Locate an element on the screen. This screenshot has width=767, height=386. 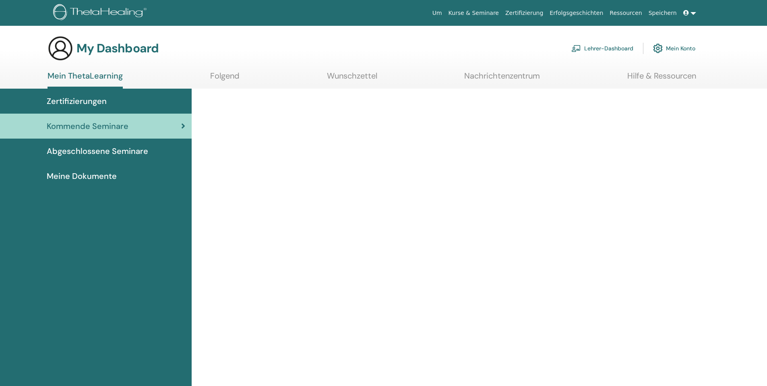
img: chalkboard-teacher.svg is located at coordinates (576, 48).